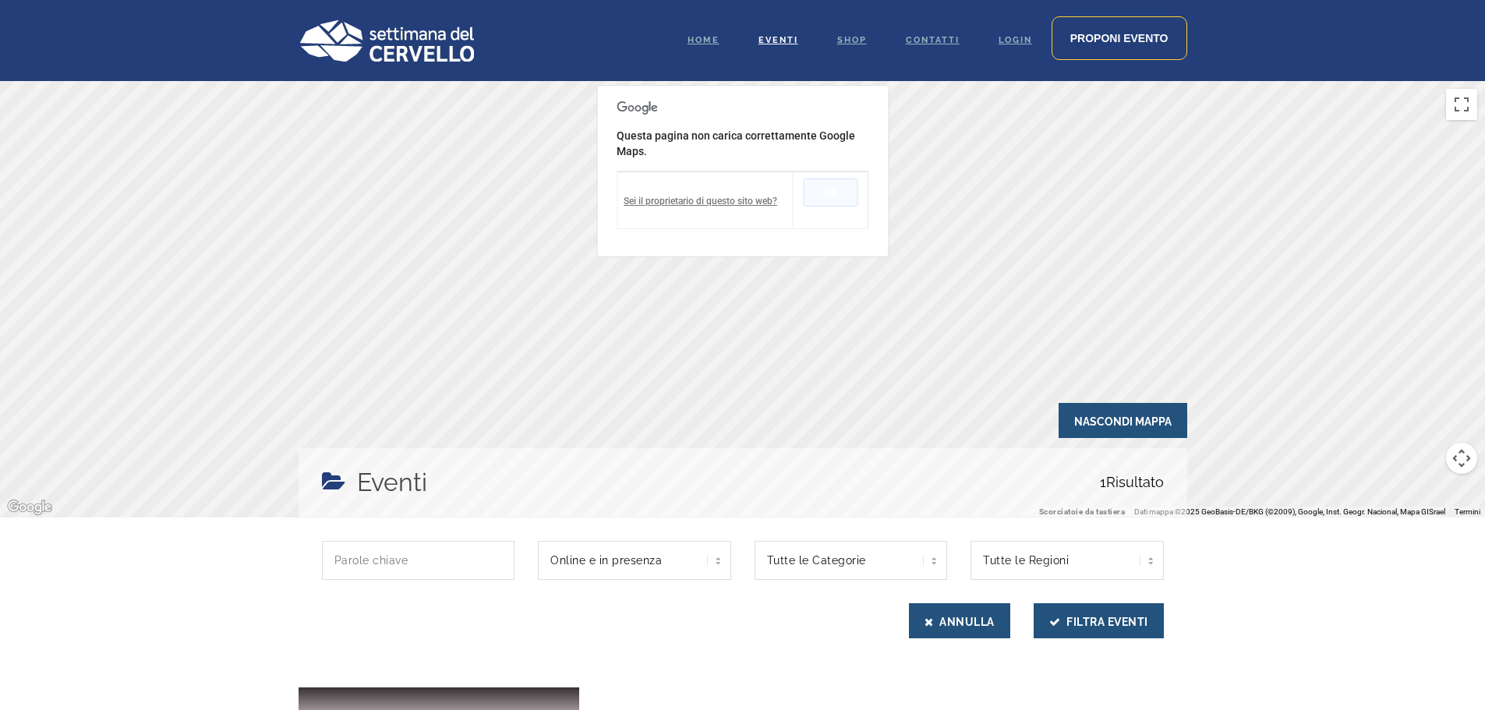 This screenshot has width=1485, height=710. Describe the element at coordinates (778, 40) in the screenshot. I see `span: Eventi` at that location.